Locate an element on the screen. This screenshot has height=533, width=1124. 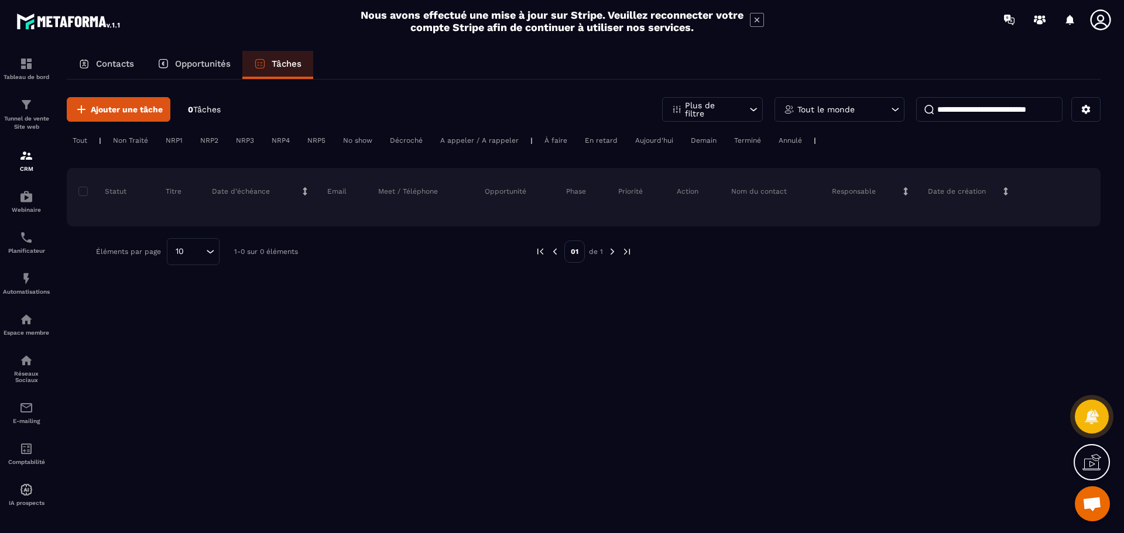
p: Tout le monde is located at coordinates (826, 109).